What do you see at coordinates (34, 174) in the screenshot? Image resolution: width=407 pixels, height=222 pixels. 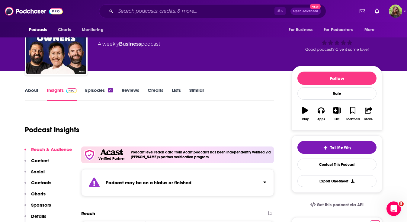 I see `button: Social` at bounding box center [34, 174].